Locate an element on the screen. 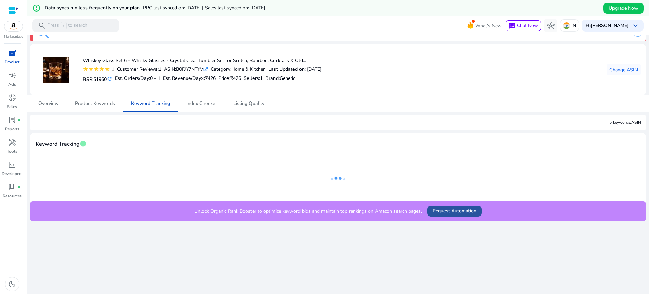 The height and width of the screenshot is (294, 649). span: search is located at coordinates (42, 26).